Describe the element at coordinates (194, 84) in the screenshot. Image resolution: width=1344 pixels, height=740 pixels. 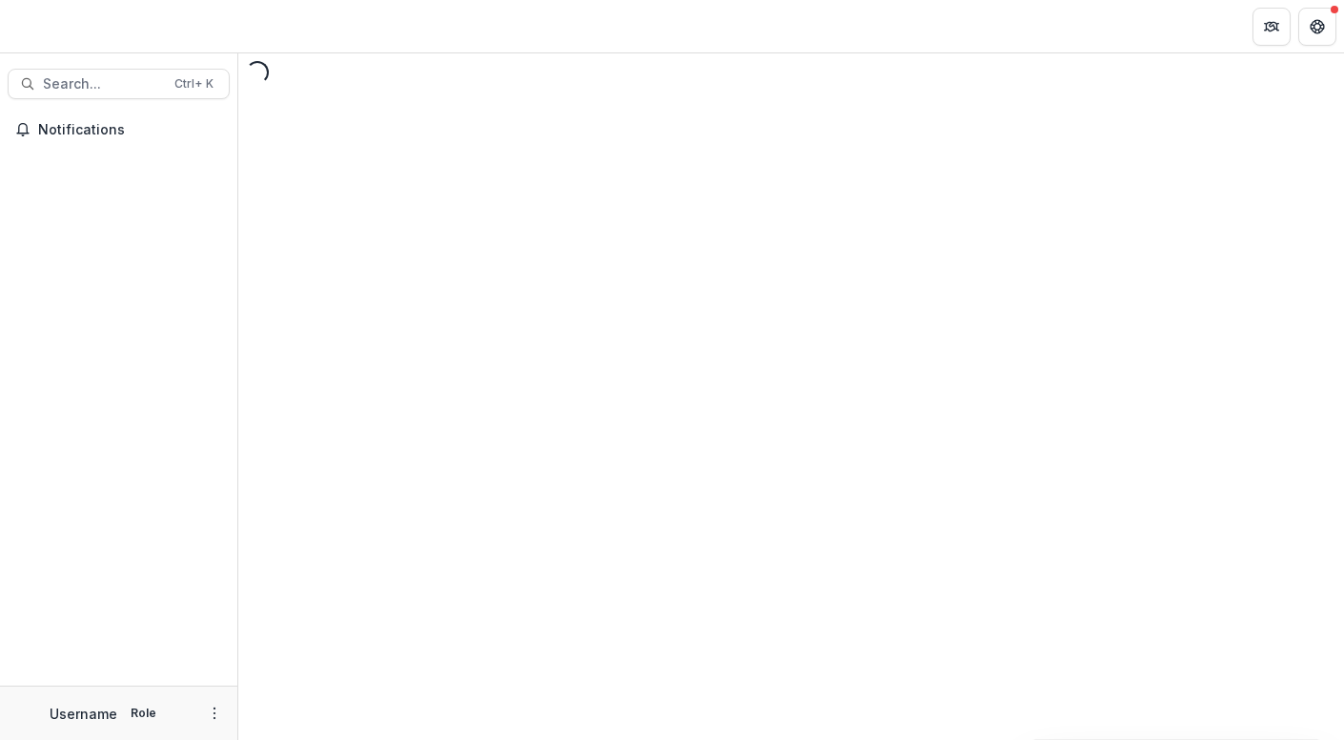
I see `div: Ctrl + K` at that location.